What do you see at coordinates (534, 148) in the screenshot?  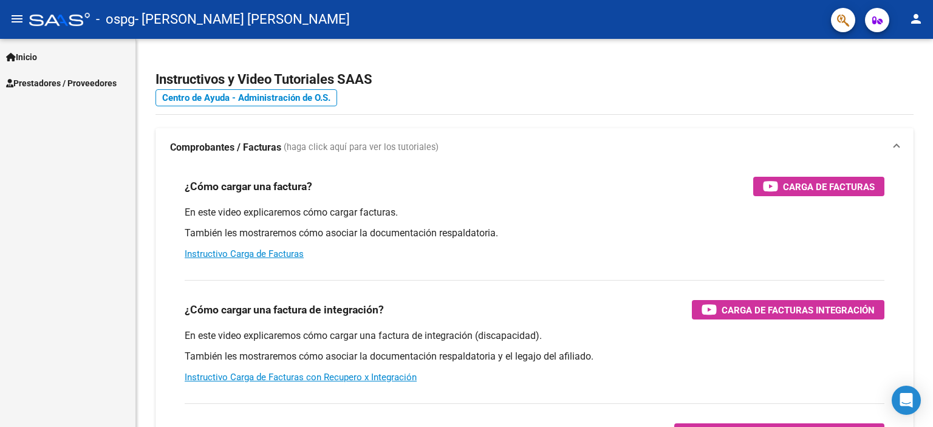 I see `mat-expansion-panel-header: Comprobantes / Facturas (haga click aquí para ver los tutoriales)` at bounding box center [534, 148].